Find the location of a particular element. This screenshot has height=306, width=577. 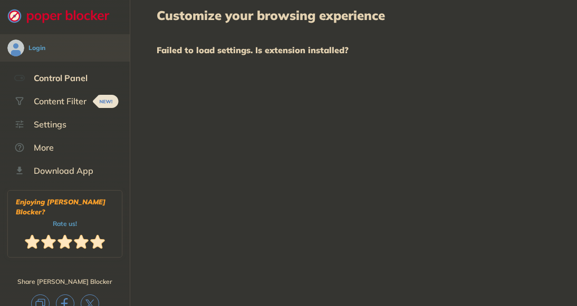

div: Settings is located at coordinates (50, 124).